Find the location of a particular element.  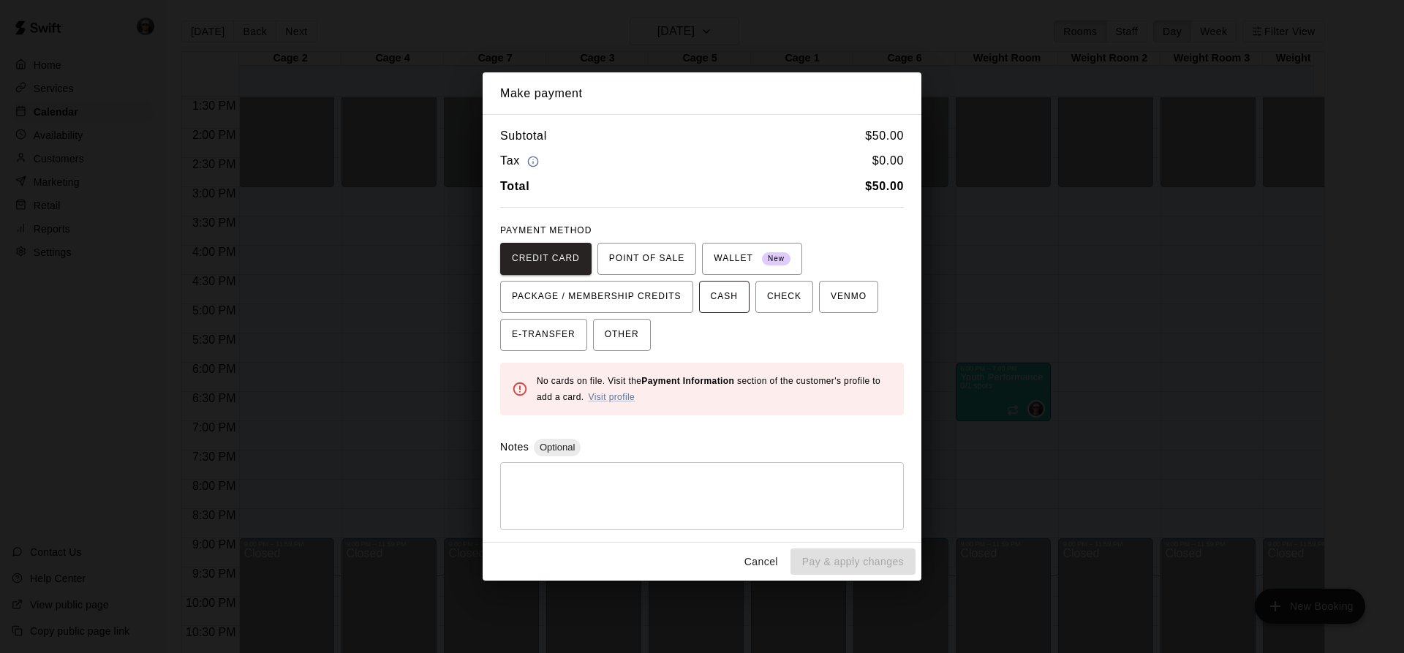

span: VENMO is located at coordinates (848, 297).